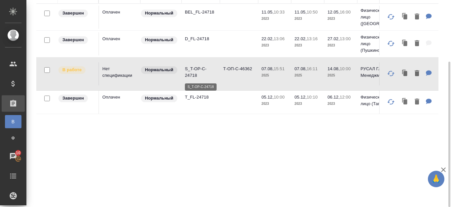  What do you see at coordinates (345, 12) in the screenshot?
I see `p: 16:00` at bounding box center [345, 12].